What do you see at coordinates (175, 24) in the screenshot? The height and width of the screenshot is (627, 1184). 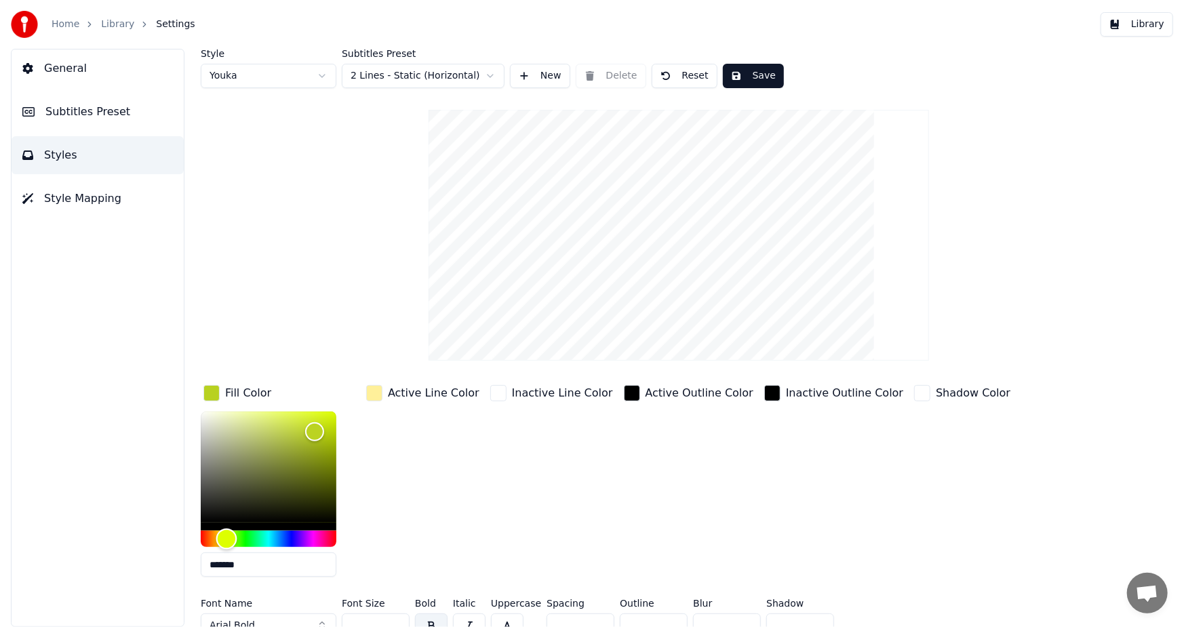 I see `span: Settings` at bounding box center [175, 24].